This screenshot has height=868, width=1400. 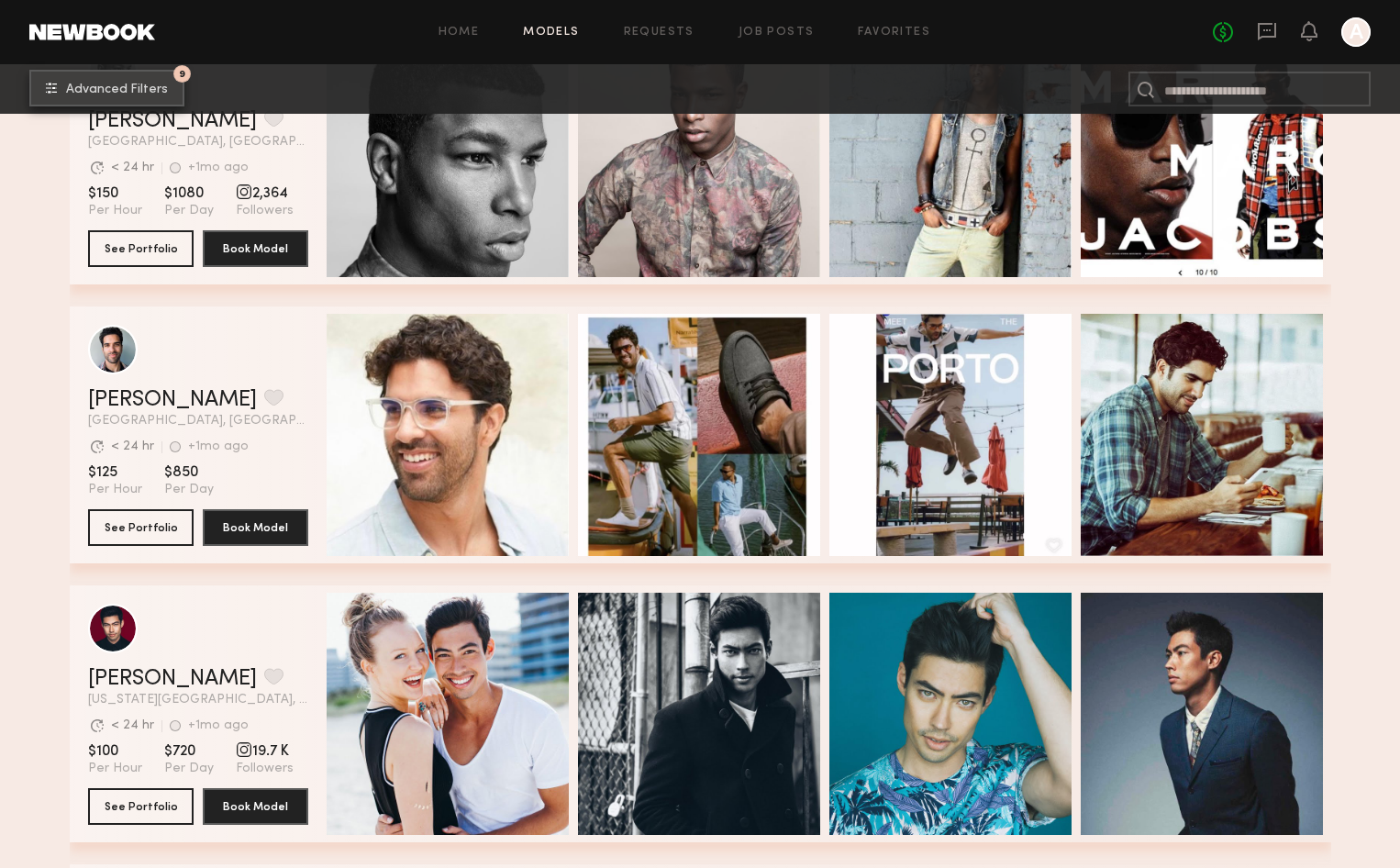 I want to click on span: $125, so click(x=114, y=473).